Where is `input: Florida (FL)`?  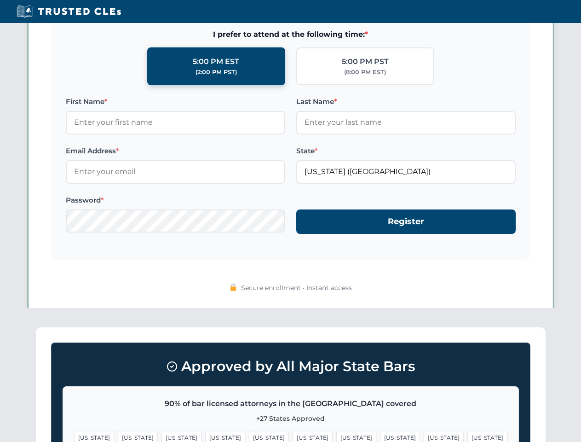
input: Florida (FL) is located at coordinates (406, 172).